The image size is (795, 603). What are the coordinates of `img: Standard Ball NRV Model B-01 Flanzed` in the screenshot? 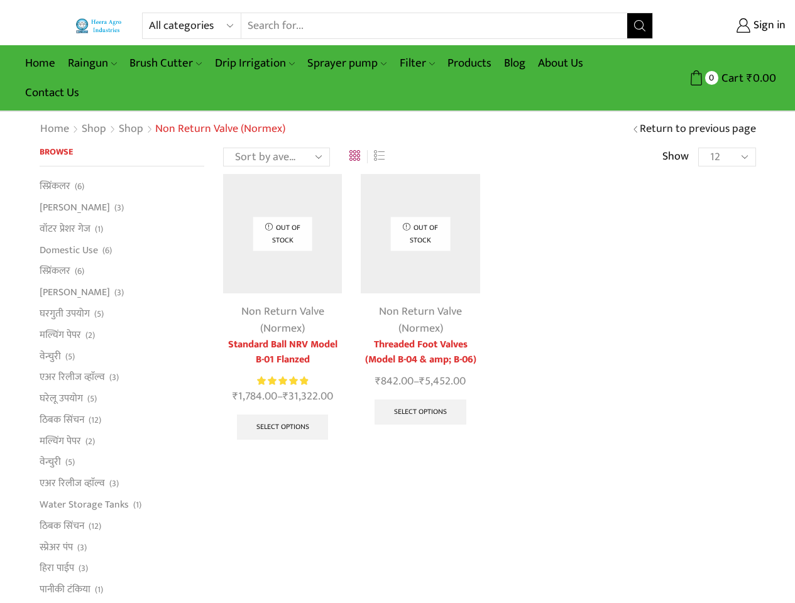 It's located at (282, 233).